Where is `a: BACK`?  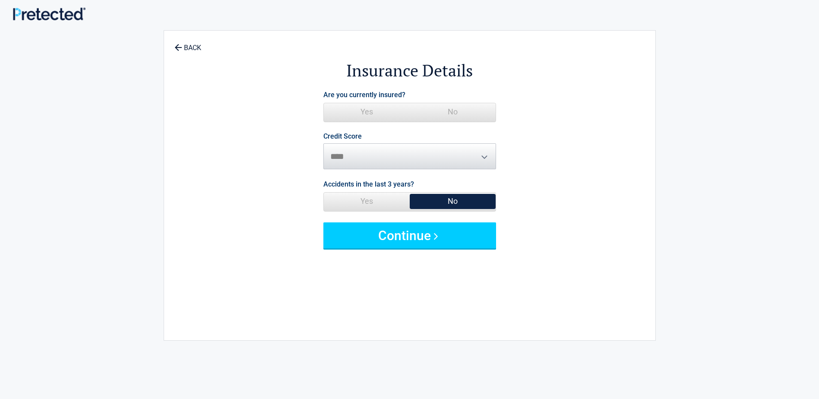
a: BACK is located at coordinates (188, 44).